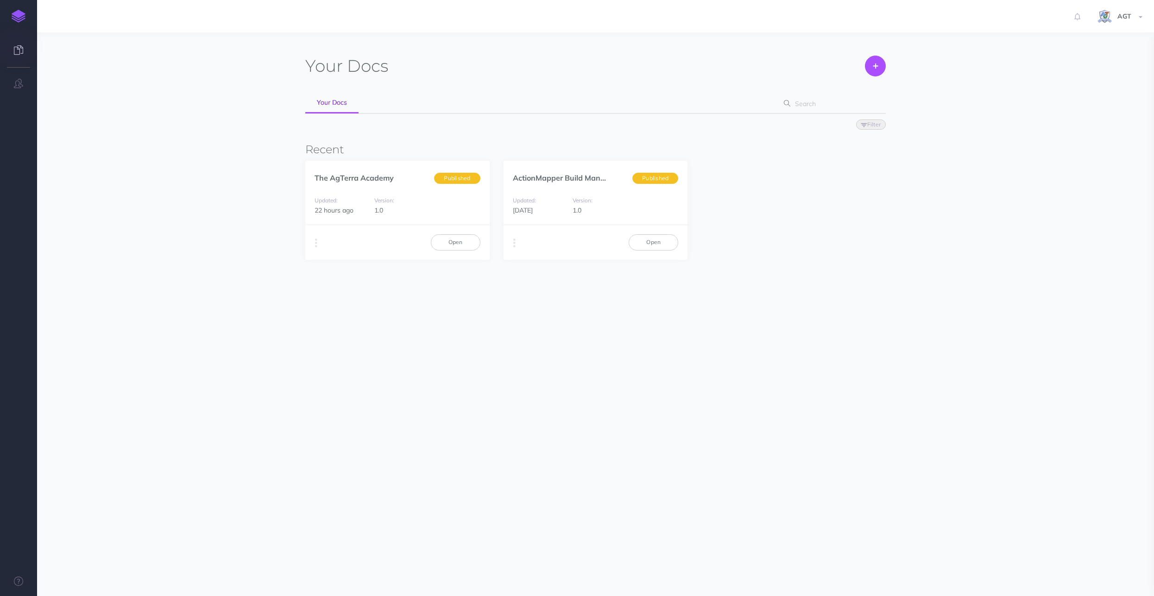  Describe the element at coordinates (332, 103) in the screenshot. I see `a: Your Docs` at that location.